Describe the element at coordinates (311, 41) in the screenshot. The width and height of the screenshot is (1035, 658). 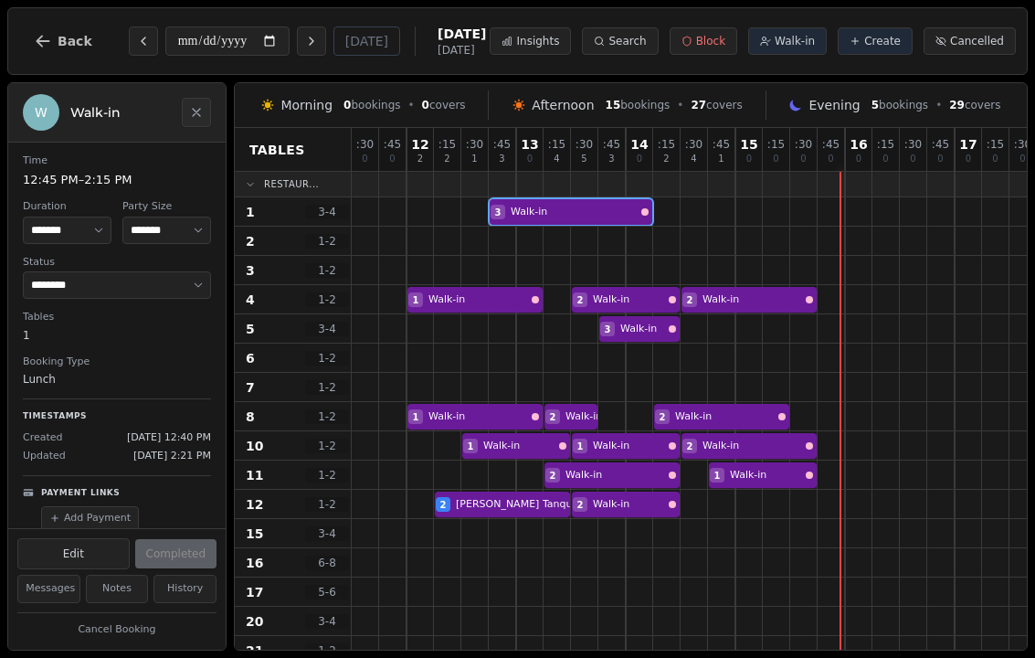
I see `button: Next day` at that location.